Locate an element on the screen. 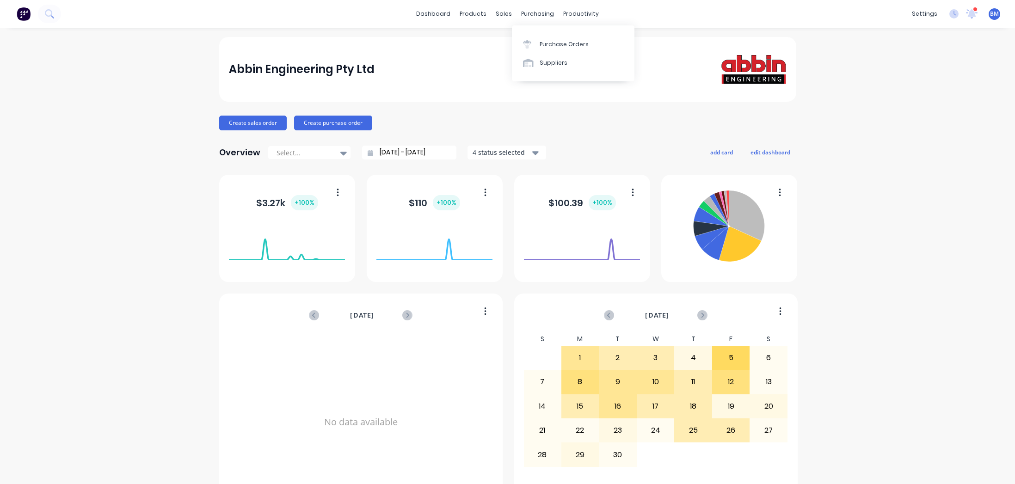  button: Create sales order is located at coordinates (253, 123).